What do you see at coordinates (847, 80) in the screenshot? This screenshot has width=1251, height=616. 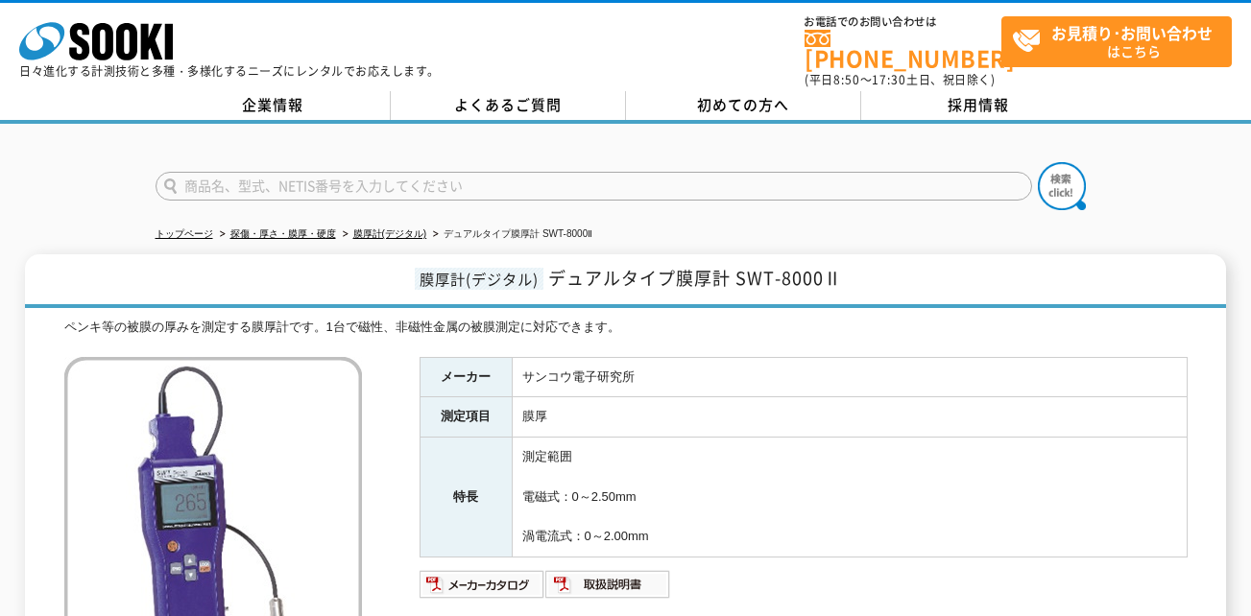 I see `span: 8:50` at bounding box center [847, 80].